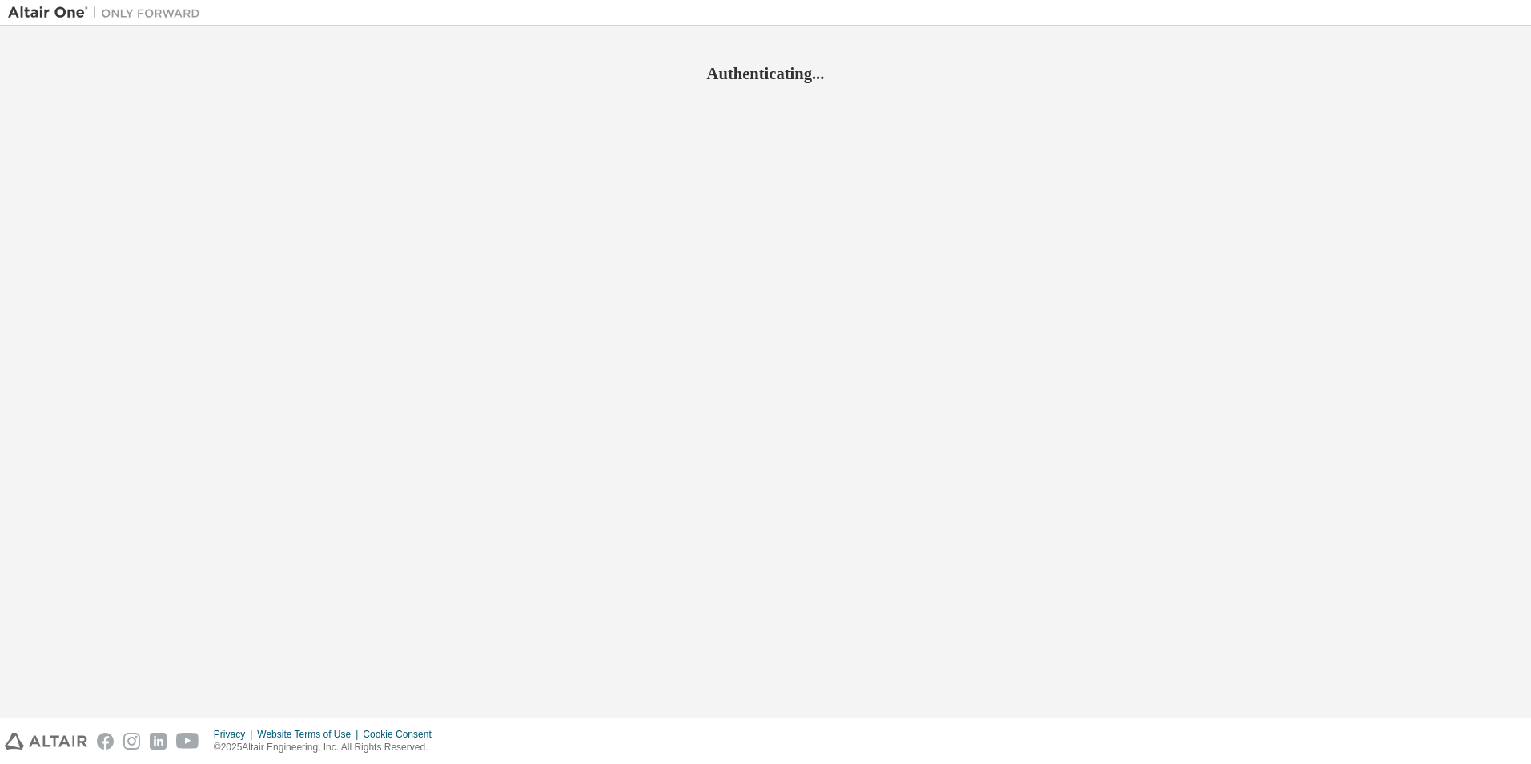 Image resolution: width=1531 pixels, height=764 pixels. Describe the element at coordinates (158, 741) in the screenshot. I see `img: linkedin.svg` at that location.